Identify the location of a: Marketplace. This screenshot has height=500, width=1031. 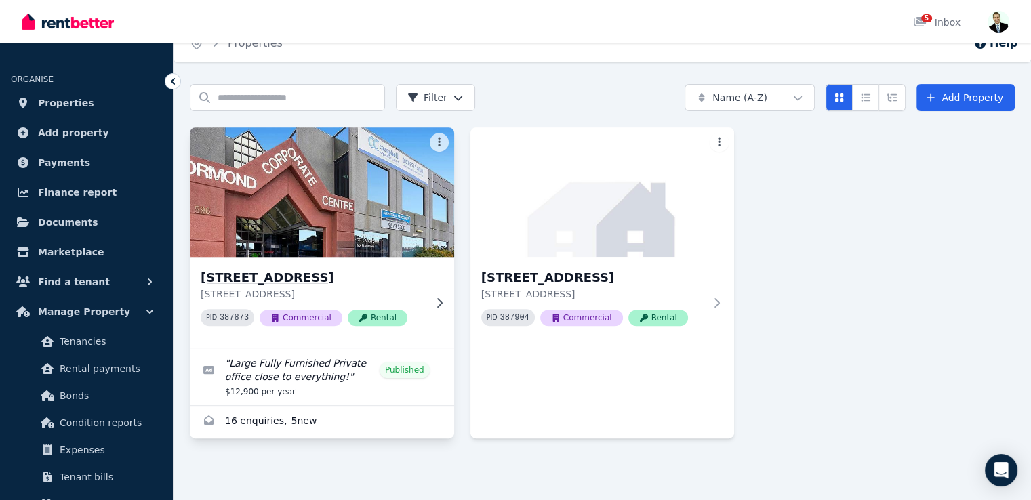
(86, 252).